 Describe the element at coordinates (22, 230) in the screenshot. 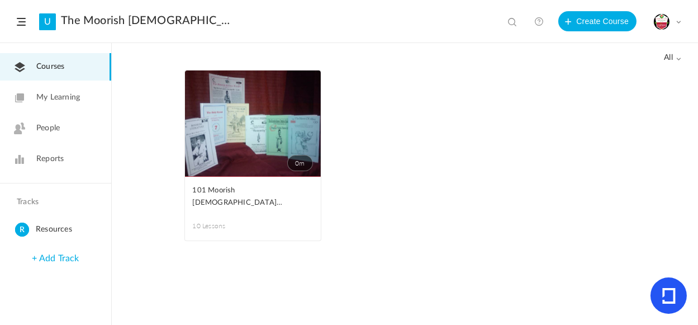

I see `cite: R` at that location.